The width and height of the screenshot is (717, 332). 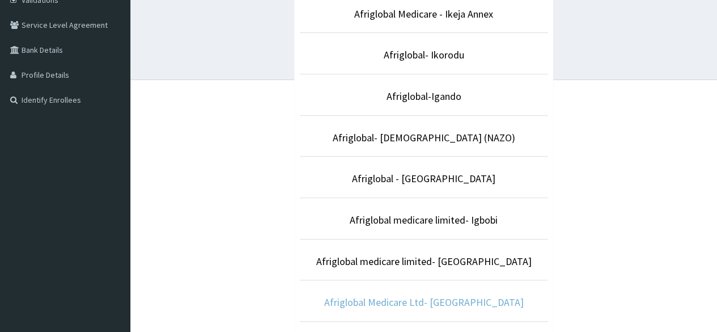 I want to click on a: Afriglobal Medicare - Ikeja Annex, so click(x=423, y=14).